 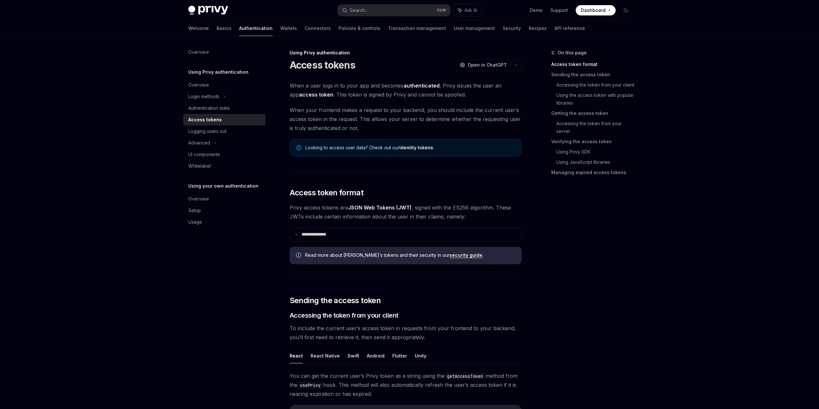 I want to click on a: Accessing the token from your client, so click(x=596, y=85).